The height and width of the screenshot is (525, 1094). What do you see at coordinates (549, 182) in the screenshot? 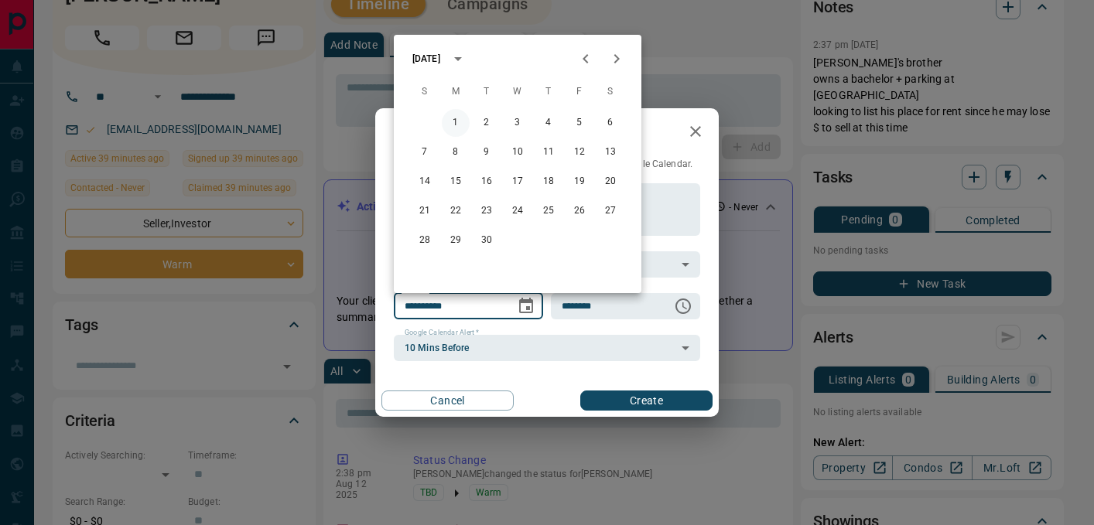
I see `button: 18` at bounding box center [549, 182].